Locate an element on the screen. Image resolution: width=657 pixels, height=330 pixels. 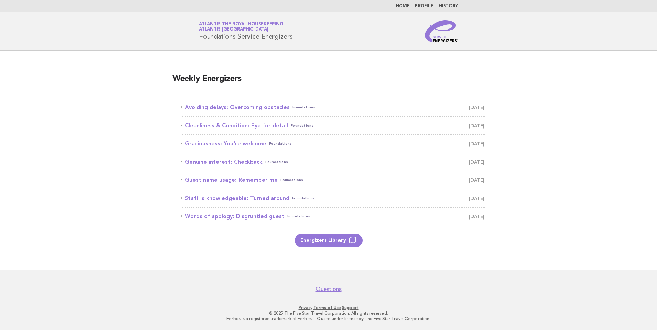
p: Forbes is a registered trademark of Forbes LLC used under license by The Five Star Travel Corpora... is located at coordinates (328, 319).